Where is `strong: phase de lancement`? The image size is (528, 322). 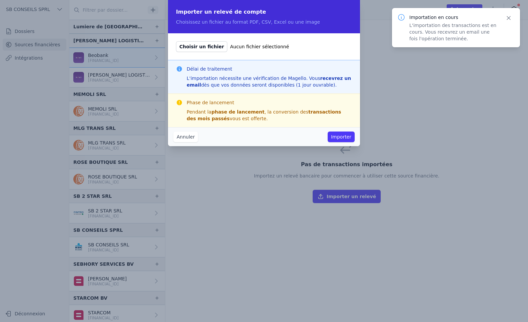
strong: phase de lancement is located at coordinates (238, 112).